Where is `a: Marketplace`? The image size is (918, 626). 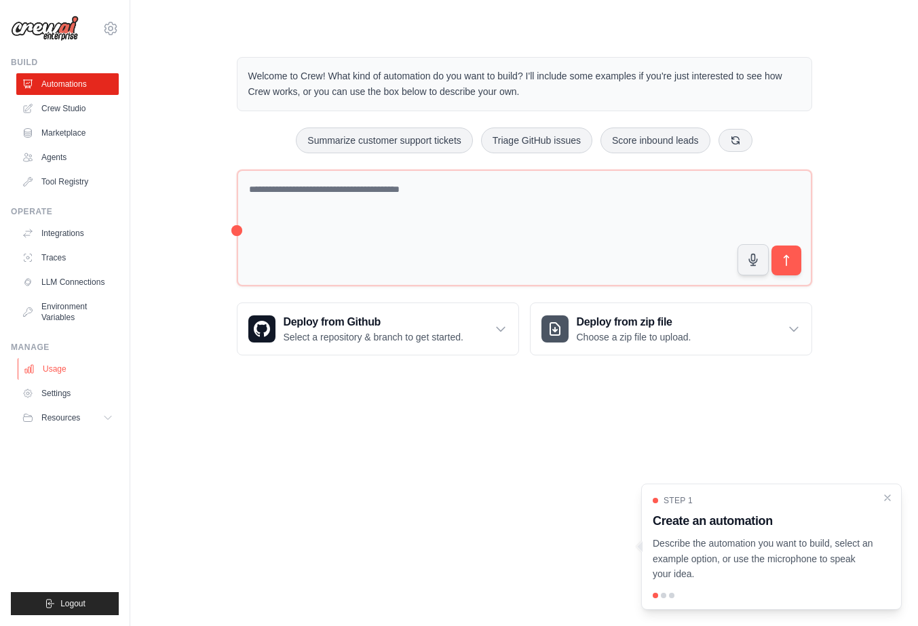 a: Marketplace is located at coordinates (67, 133).